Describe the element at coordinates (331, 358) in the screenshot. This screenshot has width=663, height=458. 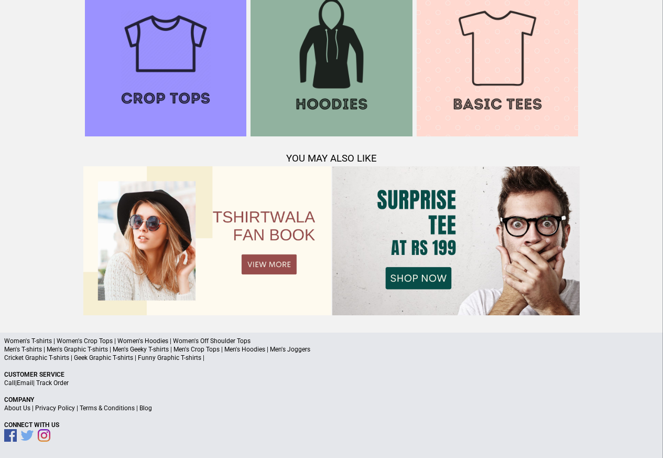
I see `p: Cricket Graphic T-shirts | Geek Graphic T-shirts | Funny Graphic T-shirts |` at that location.